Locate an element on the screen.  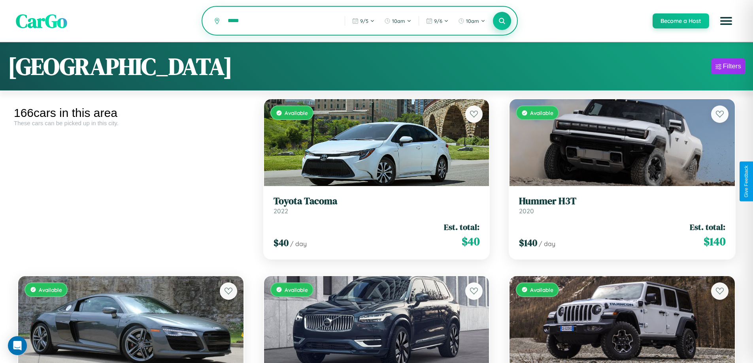
div: Give Feedback is located at coordinates (746, 181).